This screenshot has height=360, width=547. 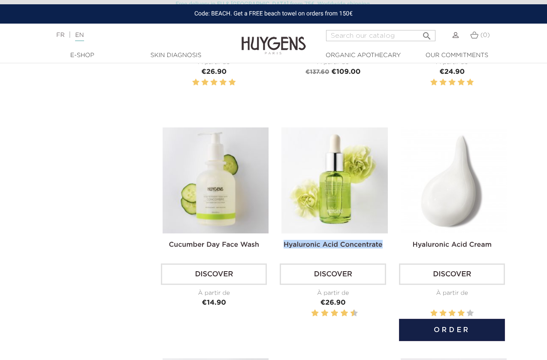 I want to click on label: 8, so click(x=344, y=313).